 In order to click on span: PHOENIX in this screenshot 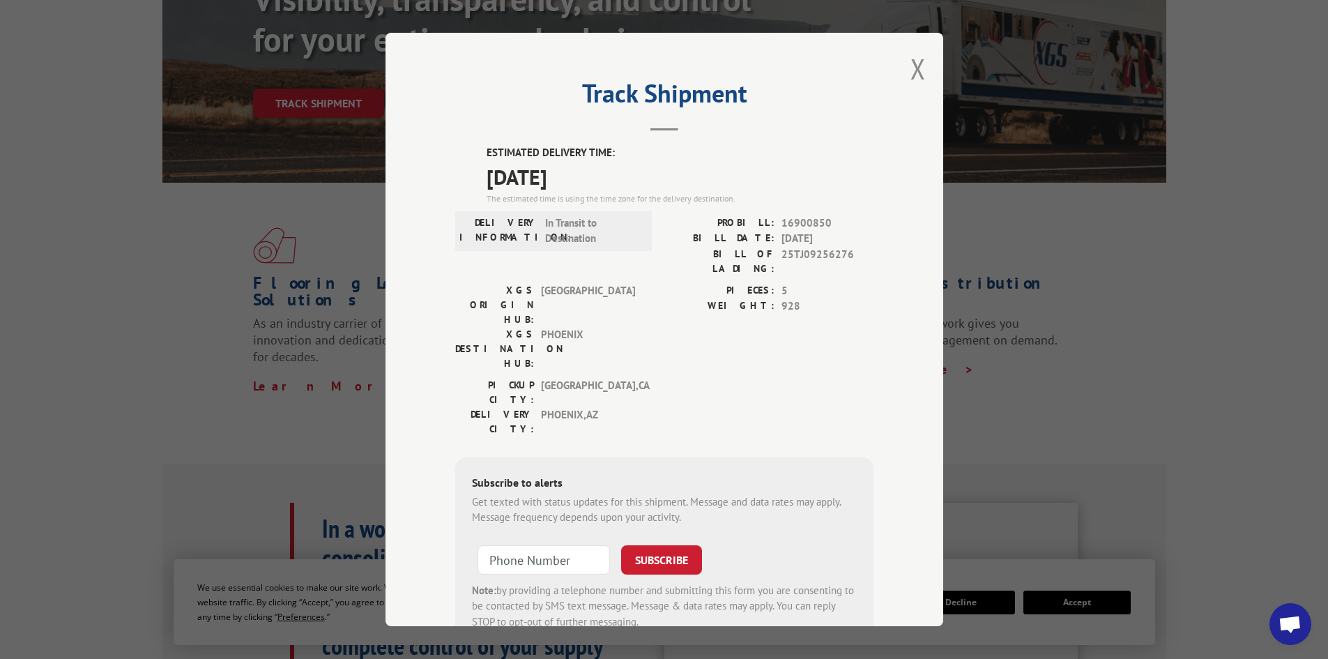, I will do `click(588, 349)`.